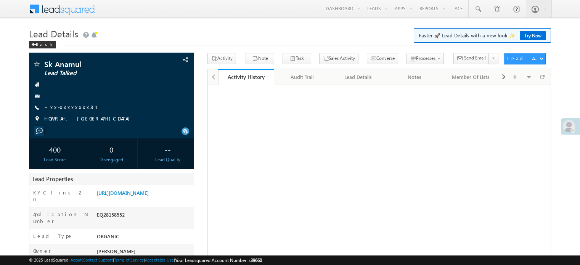  What do you see at coordinates (414, 77) in the screenshot?
I see `div: Notes` at bounding box center [414, 77].